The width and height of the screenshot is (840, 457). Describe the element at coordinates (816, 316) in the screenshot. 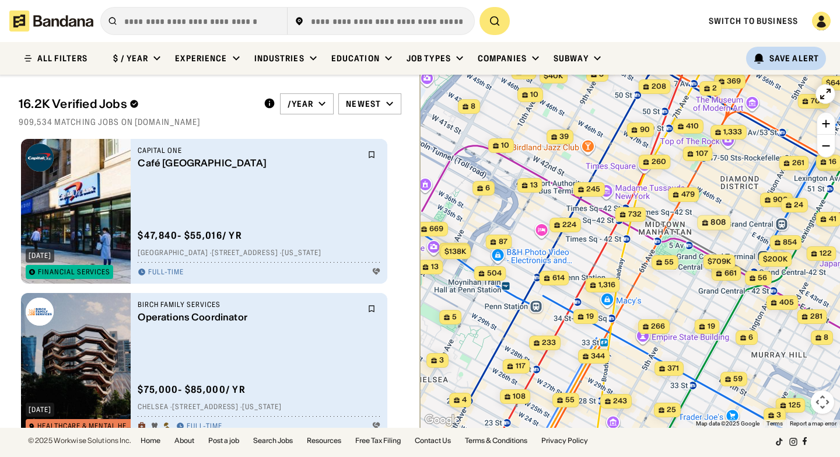

I see `span: 281` at that location.